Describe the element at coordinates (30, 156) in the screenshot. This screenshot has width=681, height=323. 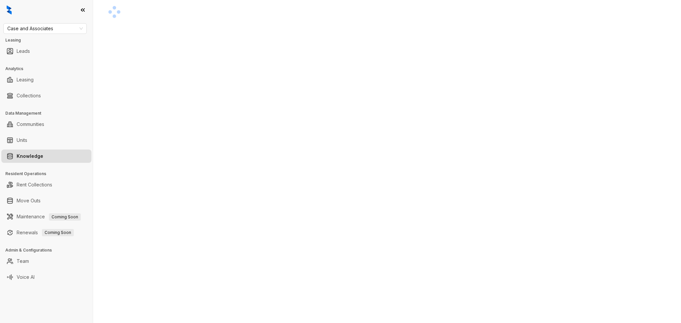
I see `a: Knowledge` at that location.